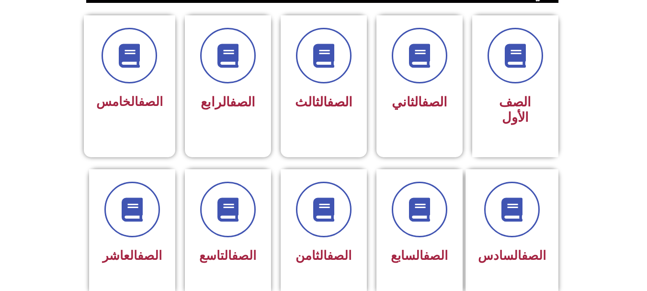  I want to click on span: الصف الأول, so click(515, 110).